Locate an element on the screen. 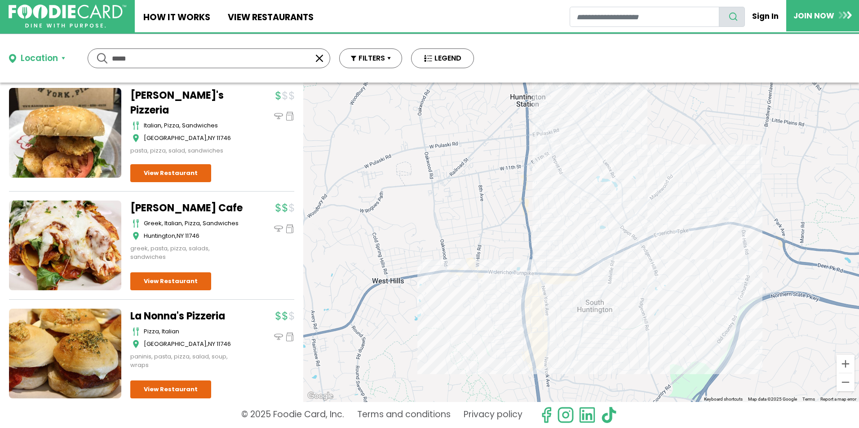  div: Greek, Italian, Pizza, Sandwiches is located at coordinates (193, 224).